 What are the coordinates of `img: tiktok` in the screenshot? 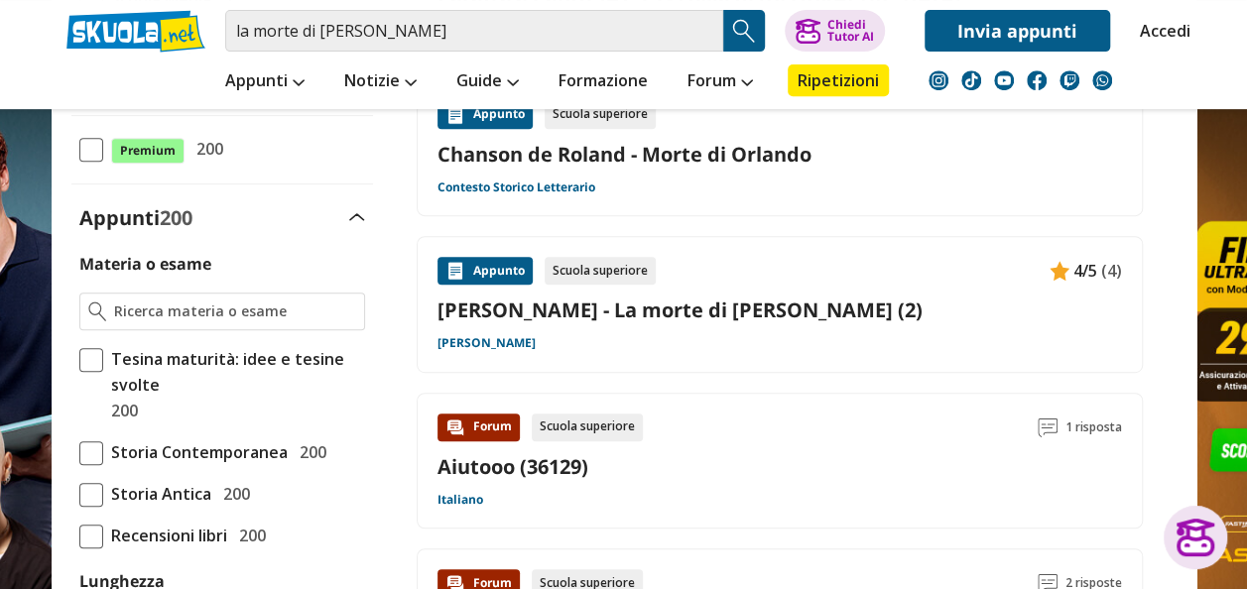 It's located at (971, 80).